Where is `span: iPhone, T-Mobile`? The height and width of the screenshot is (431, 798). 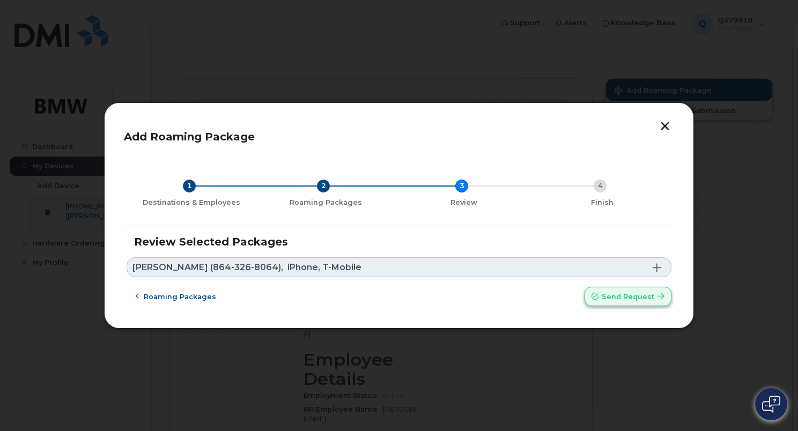
span: iPhone, T-Mobile is located at coordinates (325, 268).